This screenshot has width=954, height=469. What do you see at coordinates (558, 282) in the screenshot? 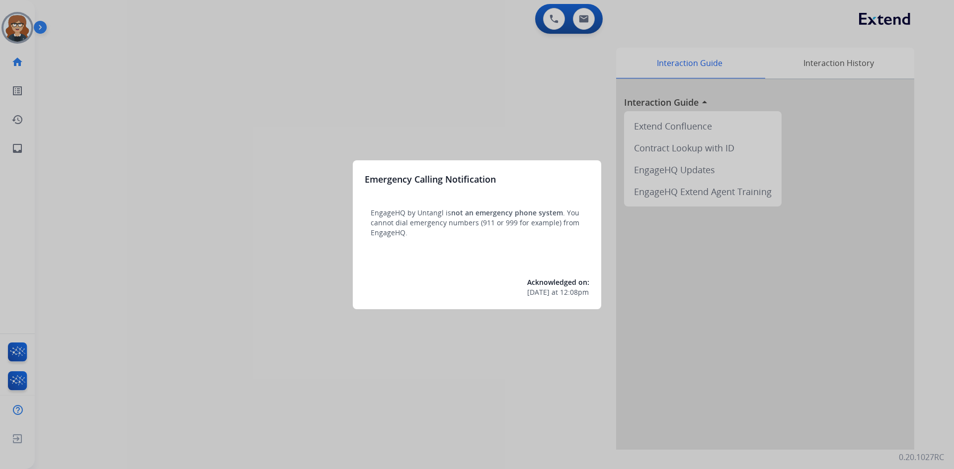
I see `span: Acknowledged on:` at bounding box center [558, 282].